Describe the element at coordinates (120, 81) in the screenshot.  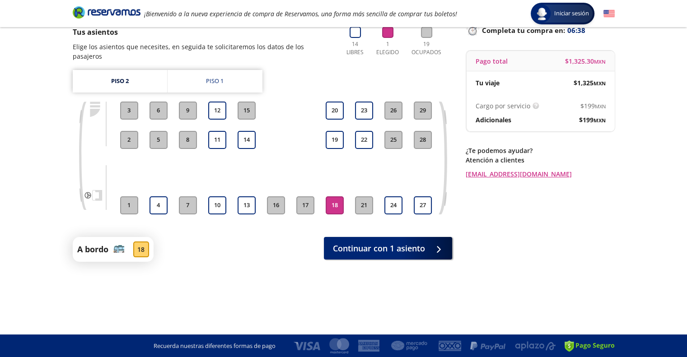
I see `a: Piso 2` at that location.